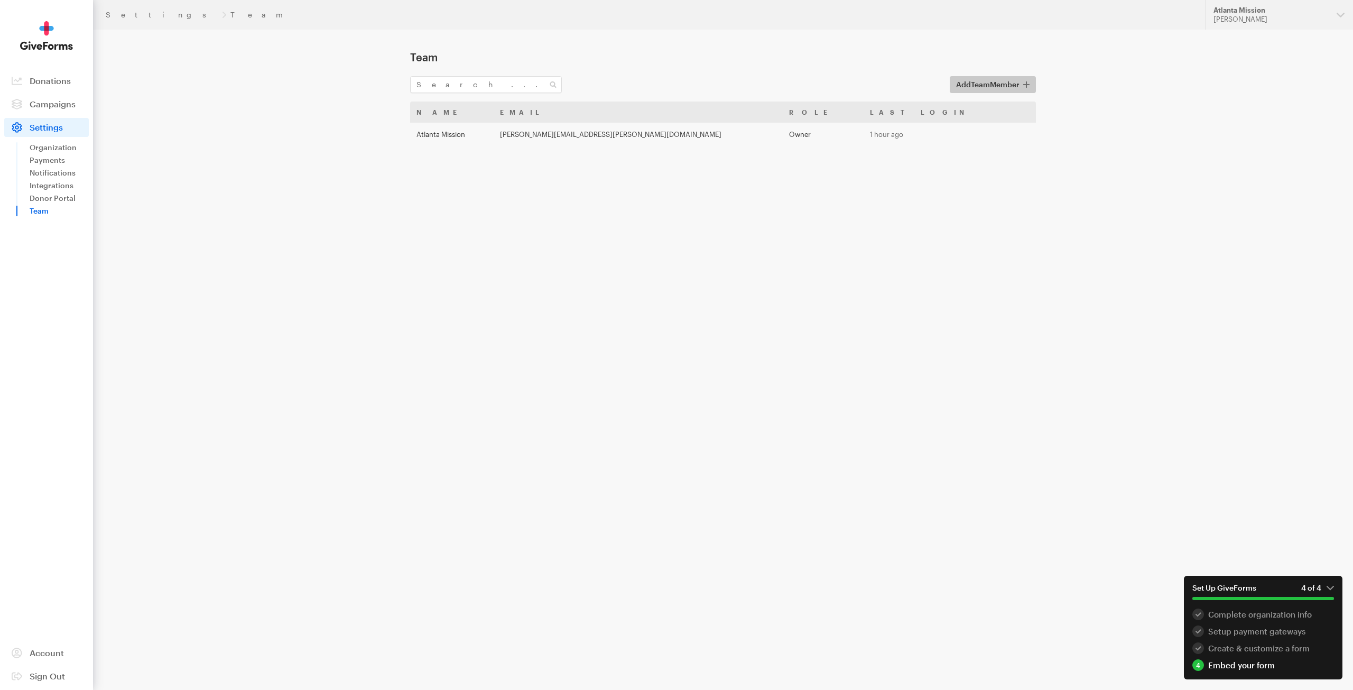 The height and width of the screenshot is (690, 1353). What do you see at coordinates (823, 112) in the screenshot?
I see `th: Role: activate to sort column ascending` at bounding box center [823, 112].